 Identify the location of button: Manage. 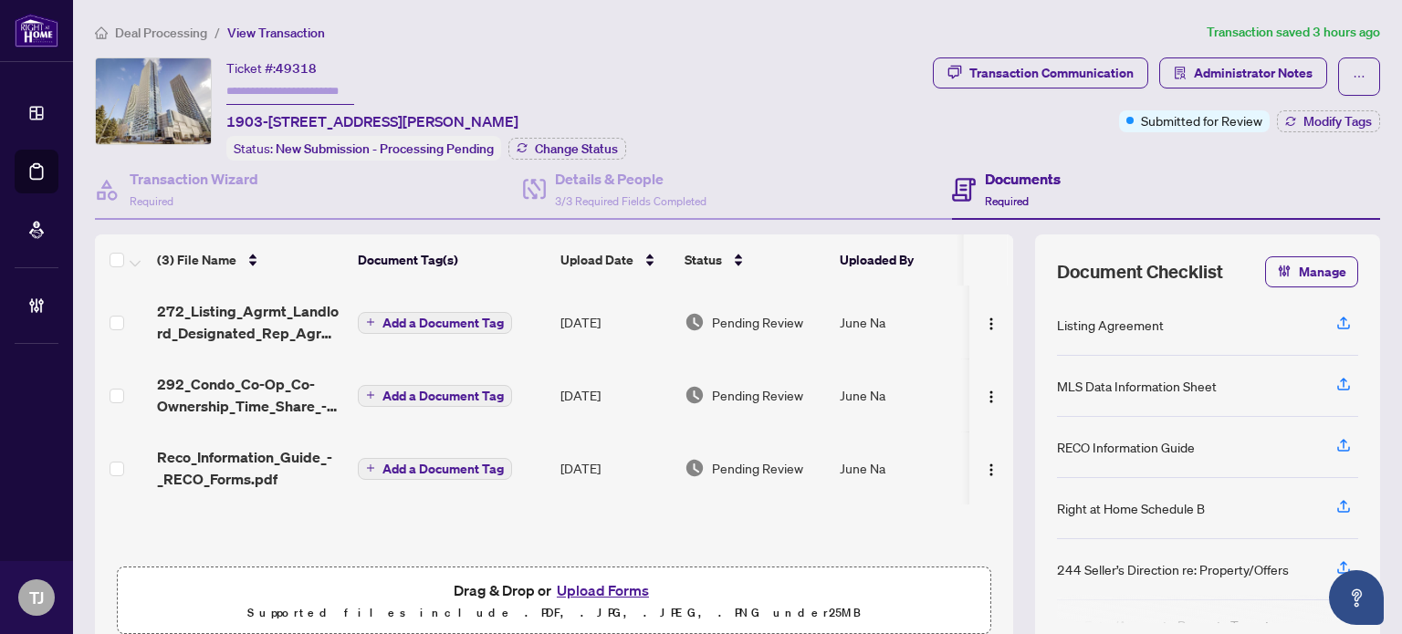
(1311, 272).